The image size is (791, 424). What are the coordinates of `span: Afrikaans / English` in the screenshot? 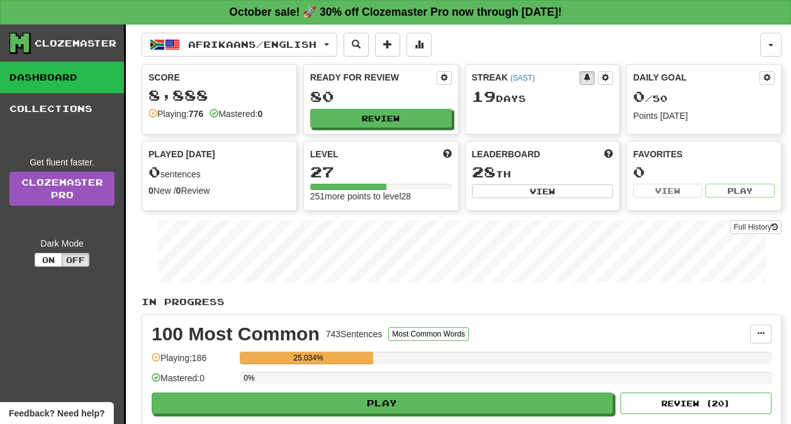 It's located at (252, 44).